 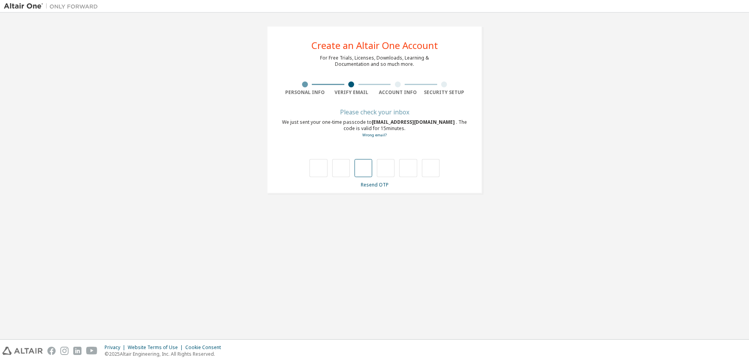 I want to click on div: Privacy, so click(x=116, y=348).